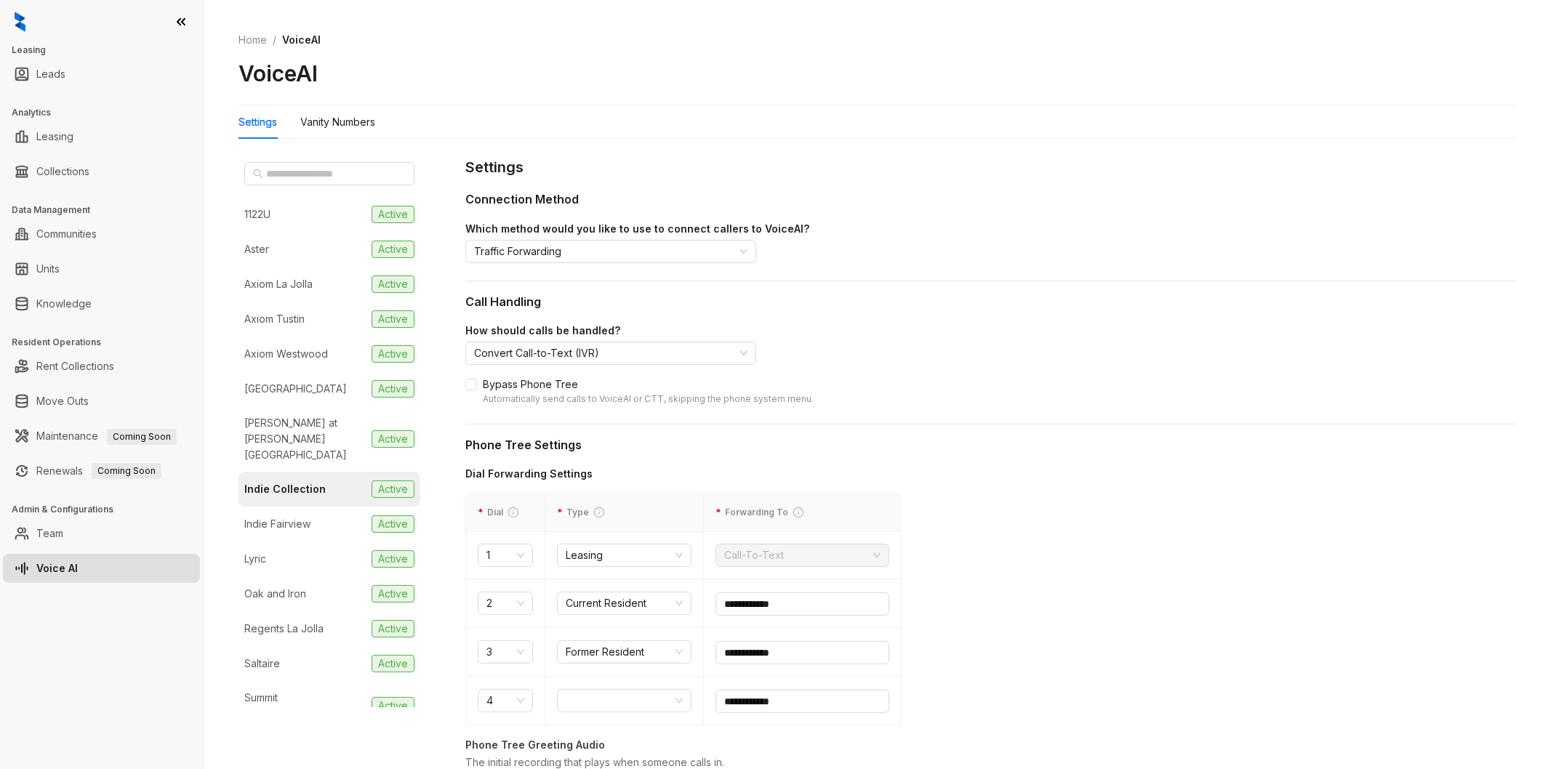  I want to click on li: Rent Collections, so click(101, 367).